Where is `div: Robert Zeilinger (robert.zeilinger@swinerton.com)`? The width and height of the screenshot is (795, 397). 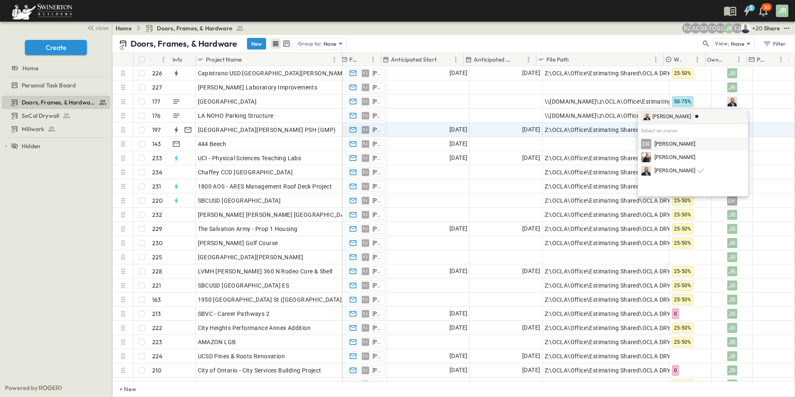 div: Robert Zeilinger (robert.zeilinger@swinerton.com) is located at coordinates (687, 28).